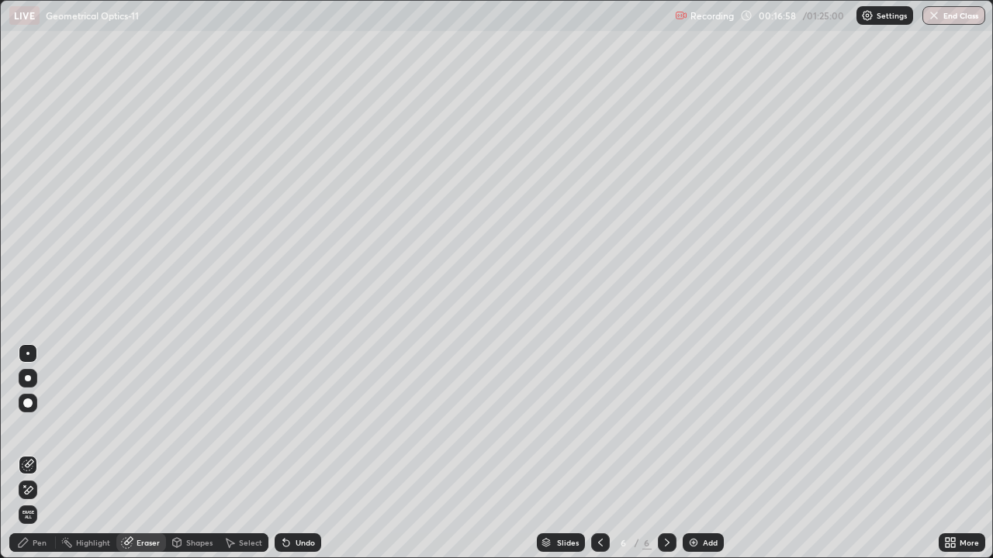 This screenshot has height=558, width=993. Describe the element at coordinates (712, 16) in the screenshot. I see `p: Recording` at that location.